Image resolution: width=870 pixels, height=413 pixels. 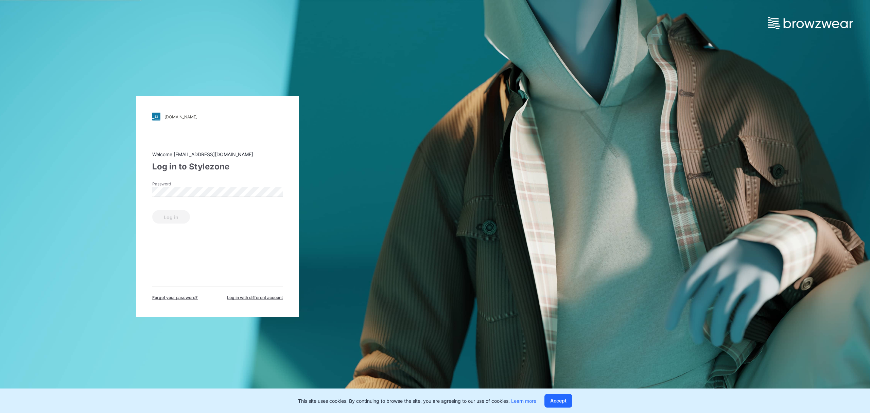 I want to click on img: stylezone-logo.562084cfcfab977791bfbf7441f1a819.svg, so click(x=156, y=117).